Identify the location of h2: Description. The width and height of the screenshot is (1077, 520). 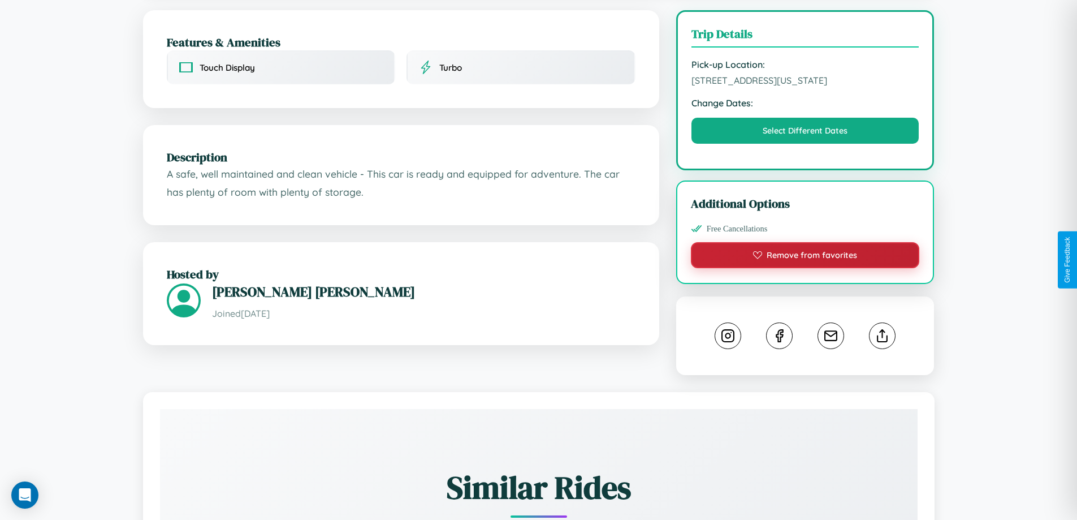
(401, 157).